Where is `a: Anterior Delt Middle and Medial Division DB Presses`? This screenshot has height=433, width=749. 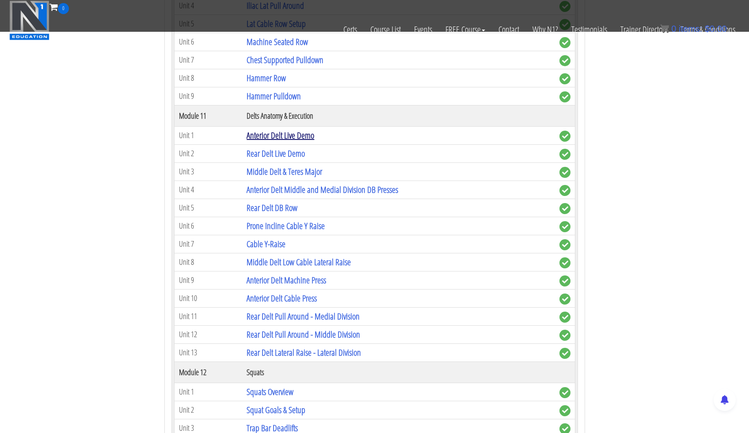 a: Anterior Delt Middle and Medial Division DB Presses is located at coordinates (322, 190).